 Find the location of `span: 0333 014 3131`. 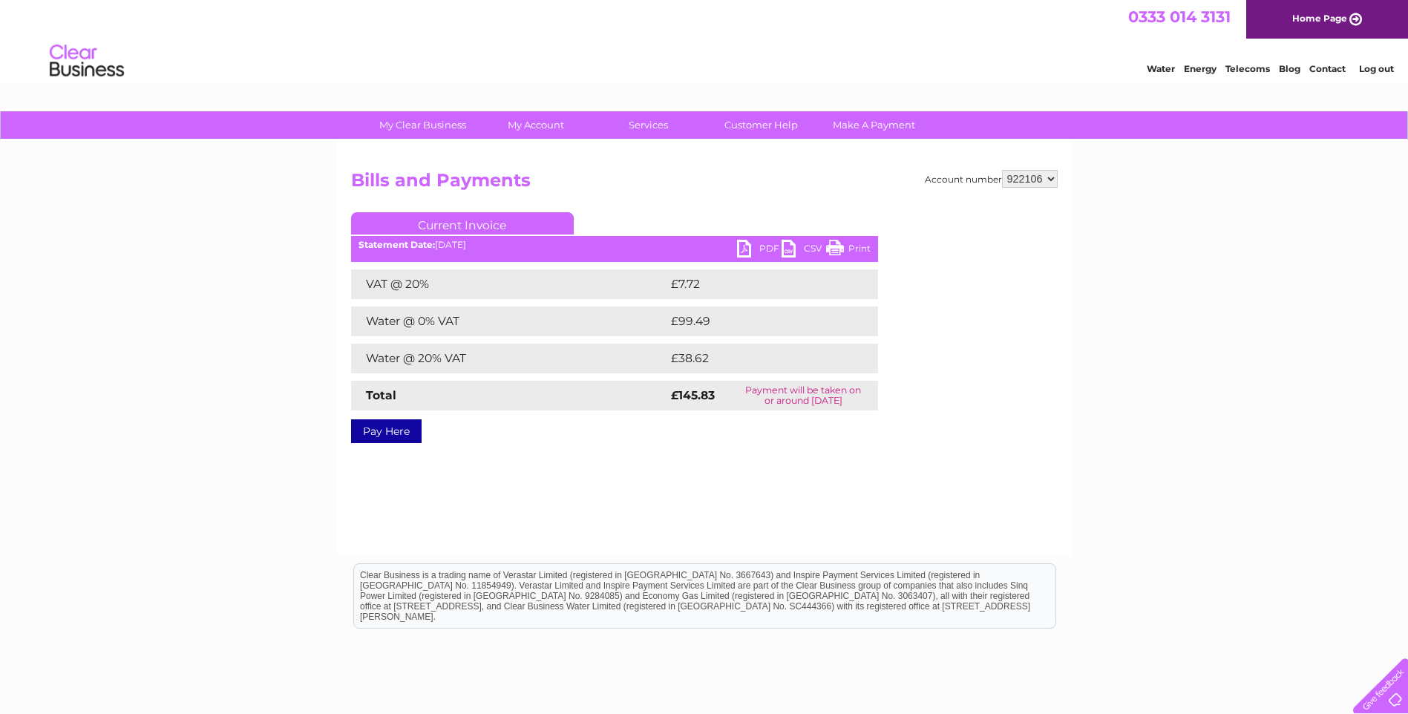

span: 0333 014 3131 is located at coordinates (1179, 16).